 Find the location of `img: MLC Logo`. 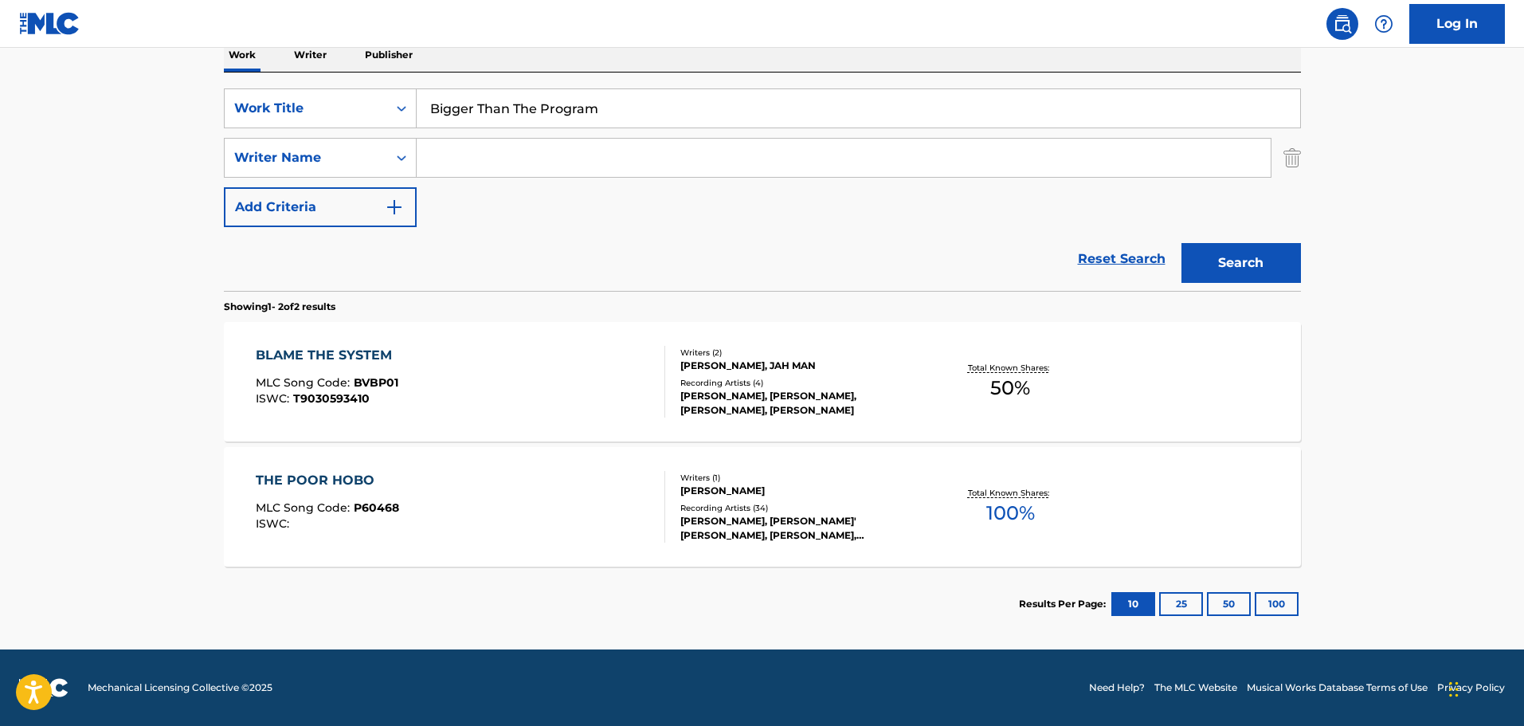

img: MLC Logo is located at coordinates (49, 23).